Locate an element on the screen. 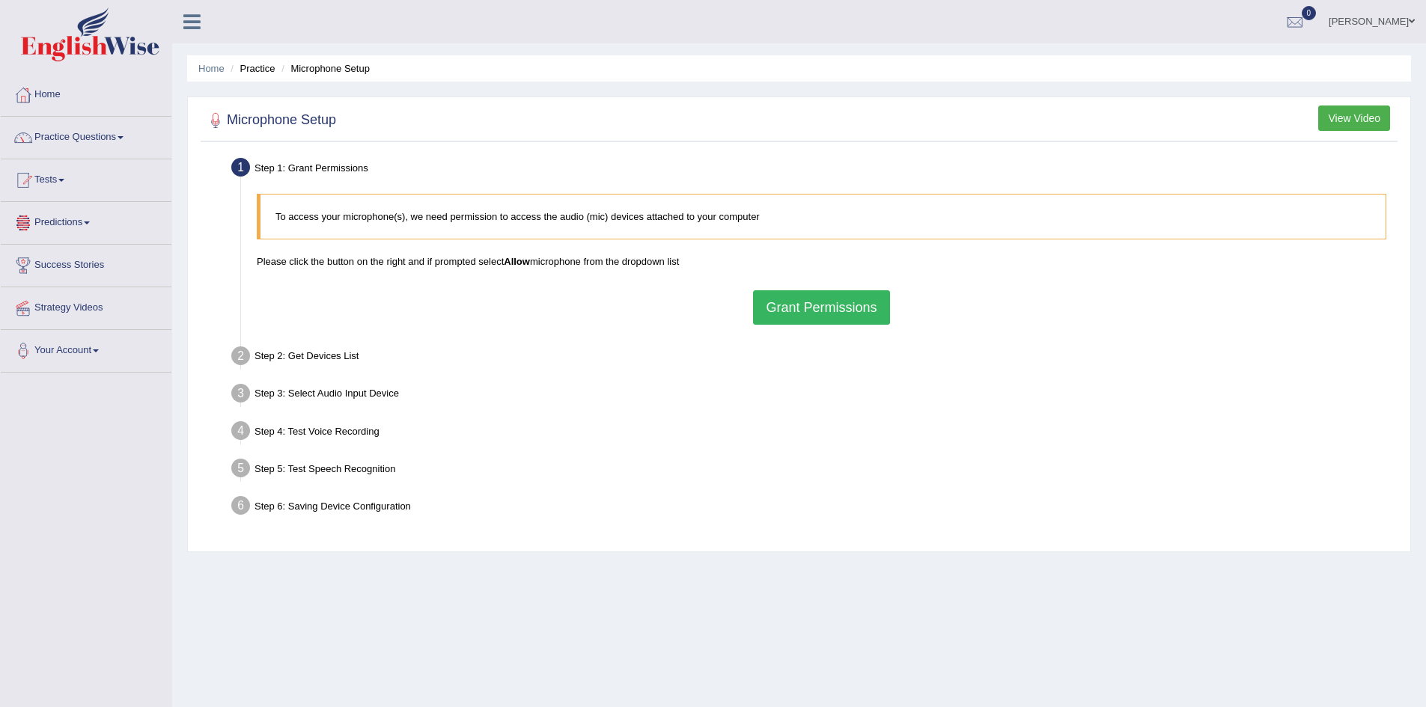 The width and height of the screenshot is (1426, 707). a: Strategy Videos is located at coordinates (86, 306).